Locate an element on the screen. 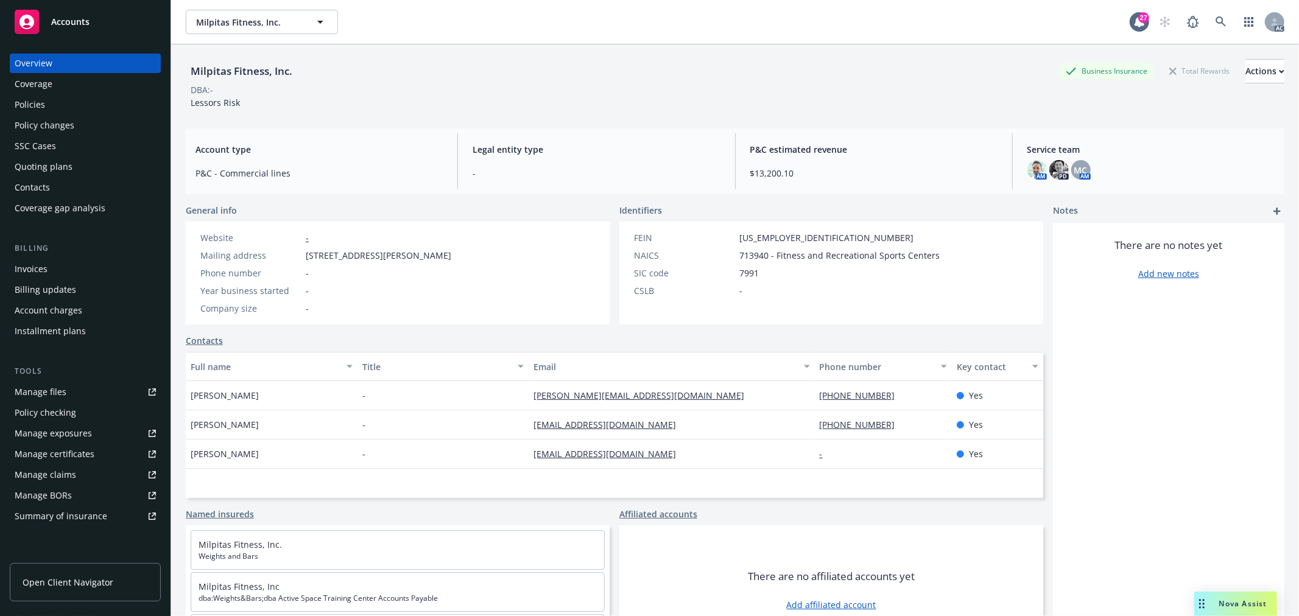 This screenshot has height=616, width=1299. span: Weights and Bars is located at coordinates (398, 557).